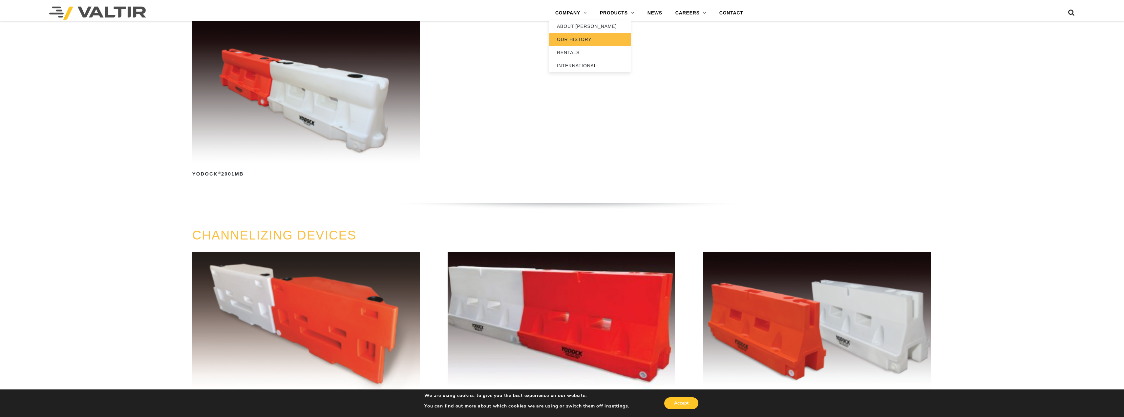 This screenshot has height=417, width=1124. I want to click on a: NEWS, so click(655, 13).